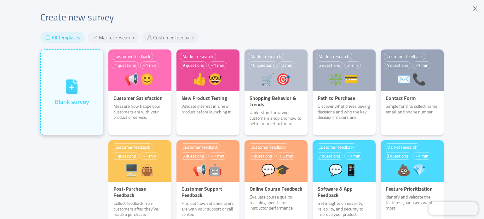 Image resolution: width=484 pixels, height=219 pixels. I want to click on p: Path to Purchase, so click(344, 98).